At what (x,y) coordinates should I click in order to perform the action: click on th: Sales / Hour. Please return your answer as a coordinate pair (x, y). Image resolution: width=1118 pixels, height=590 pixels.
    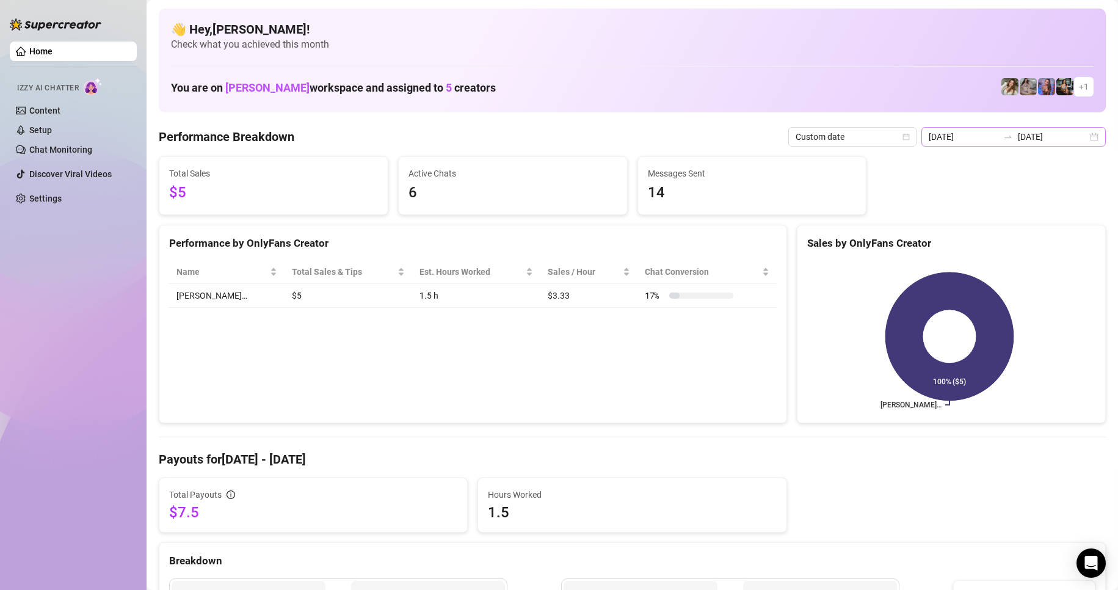
    Looking at the image, I should click on (588, 272).